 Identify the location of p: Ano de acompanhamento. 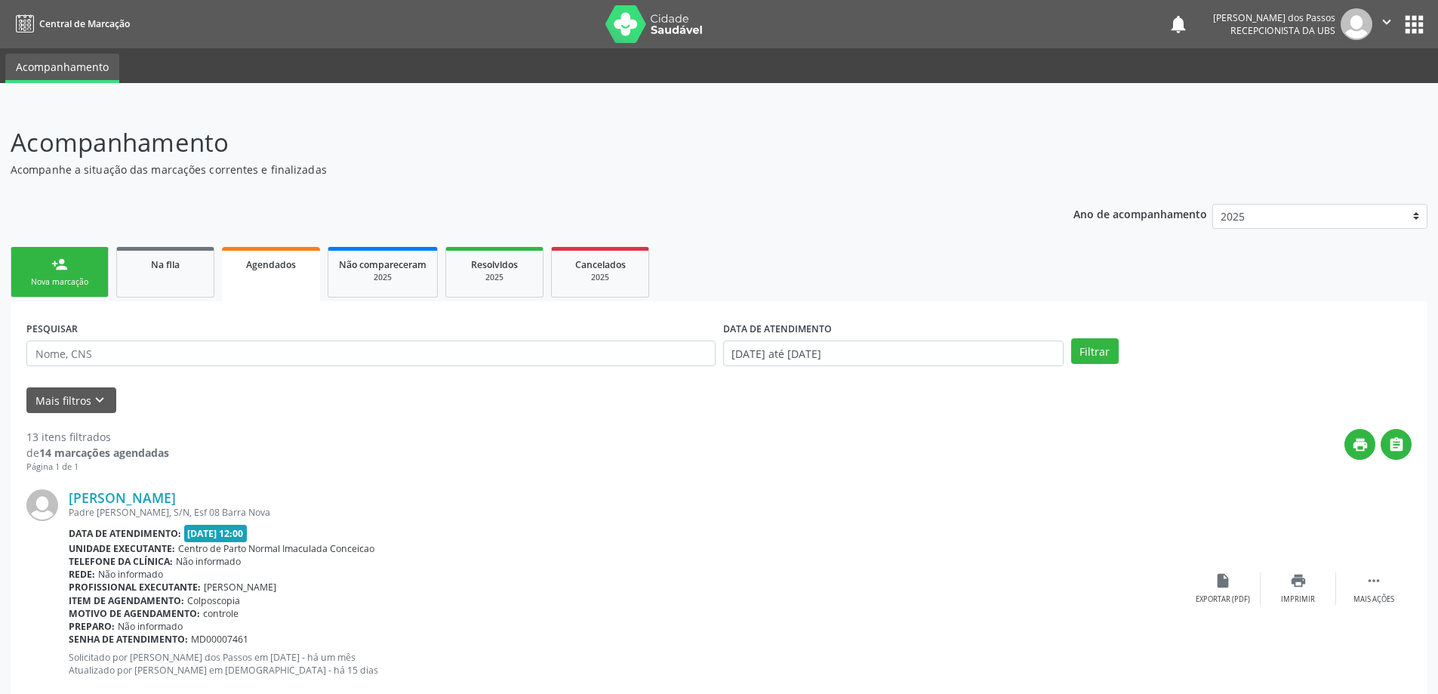
(1140, 213).